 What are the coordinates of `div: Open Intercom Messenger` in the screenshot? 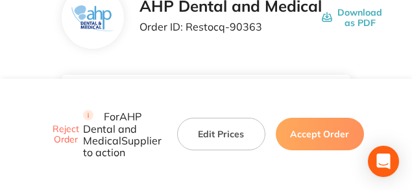 It's located at (384, 161).